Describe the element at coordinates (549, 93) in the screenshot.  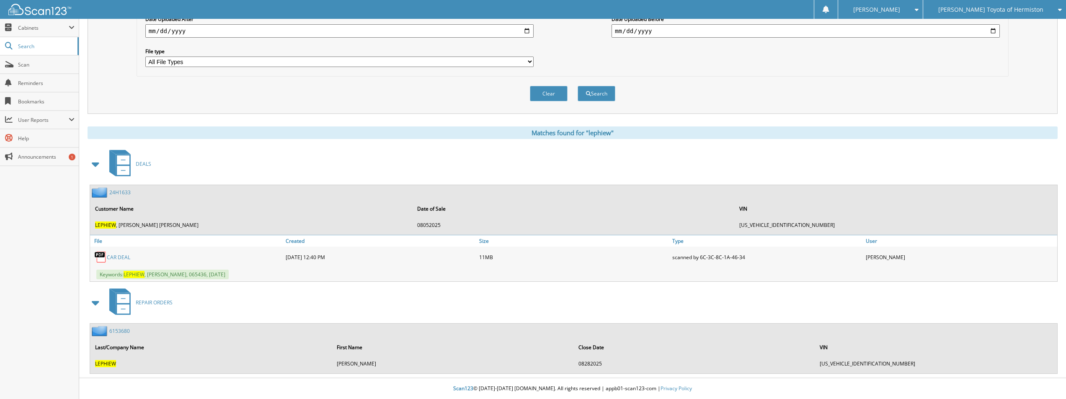
I see `button: Clear` at that location.